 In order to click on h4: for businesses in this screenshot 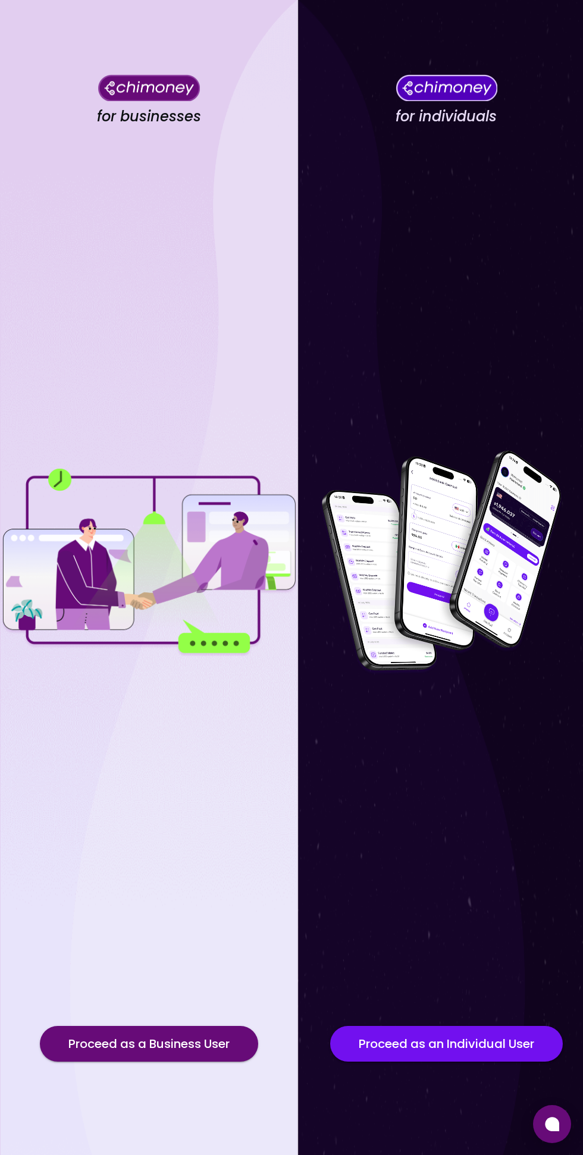, I will do `click(149, 117)`.